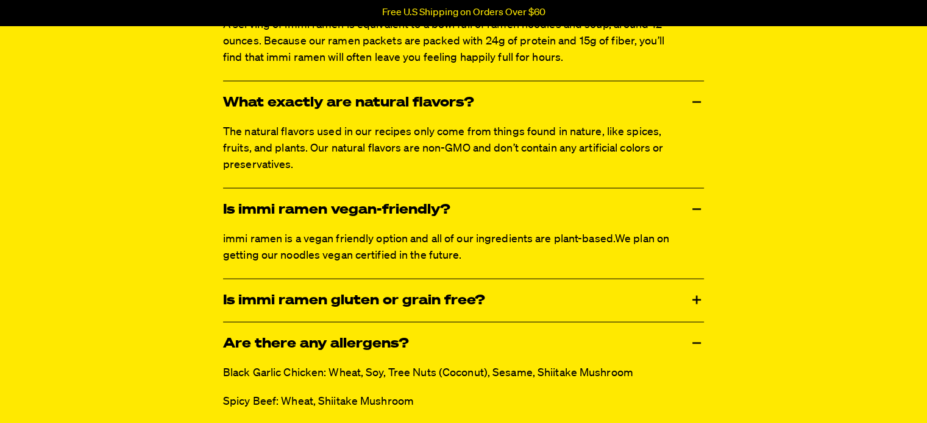  What do you see at coordinates (446, 149) in the screenshot?
I see `p: The natural flavors used in our recipes only come from things found in nature, like spices, fruit...` at bounding box center [446, 149].